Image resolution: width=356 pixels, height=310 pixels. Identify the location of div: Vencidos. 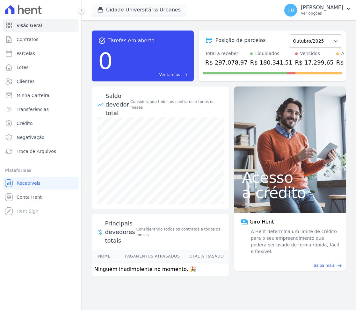
(310, 53).